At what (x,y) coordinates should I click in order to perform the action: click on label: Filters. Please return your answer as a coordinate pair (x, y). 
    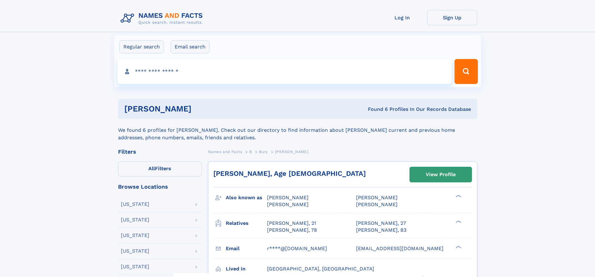
    Looking at the image, I should click on (160, 169).